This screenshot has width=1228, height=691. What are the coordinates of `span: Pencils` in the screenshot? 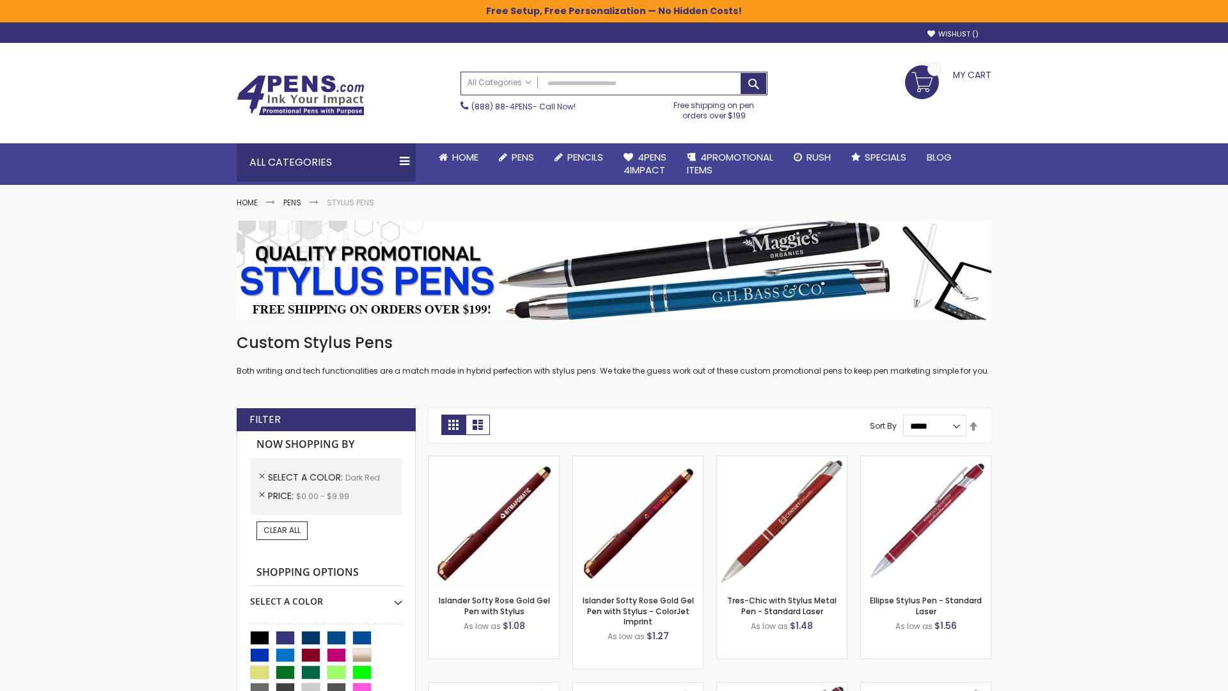 It's located at (585, 157).